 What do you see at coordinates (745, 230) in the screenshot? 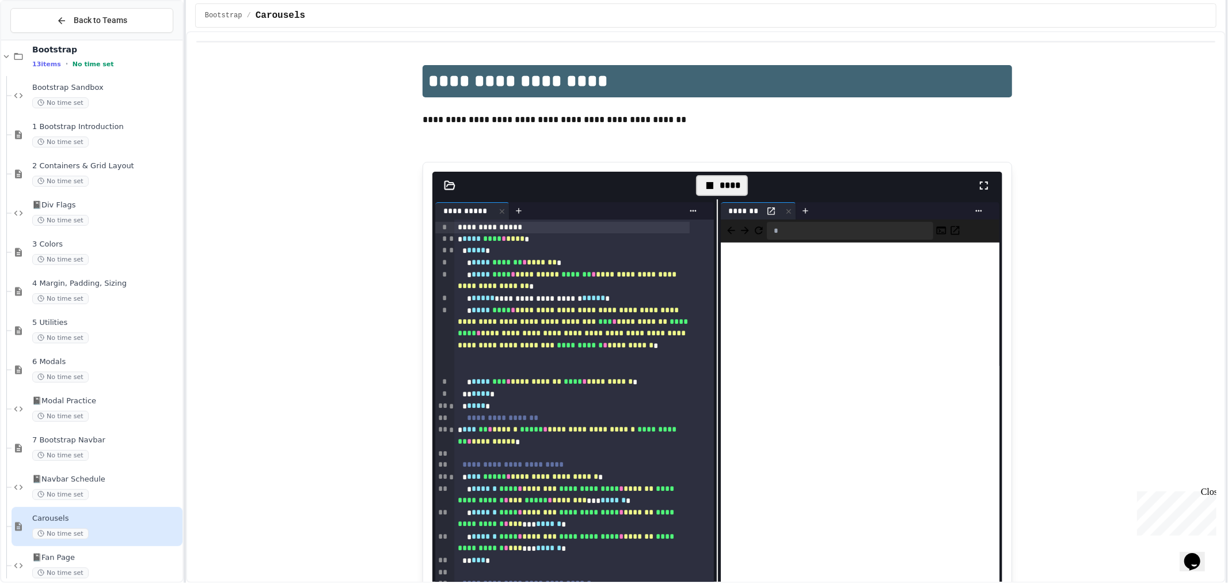
I see `span: Forward` at bounding box center [745, 230].